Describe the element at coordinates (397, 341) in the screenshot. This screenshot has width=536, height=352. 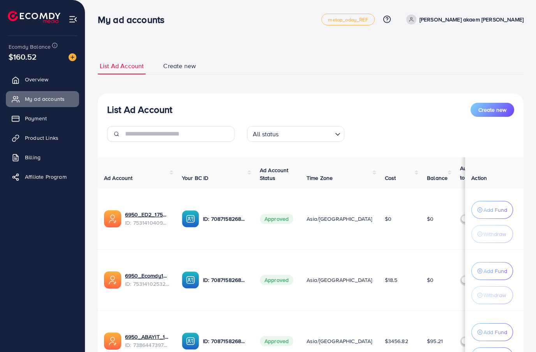
I see `span: $3456.82` at that location.